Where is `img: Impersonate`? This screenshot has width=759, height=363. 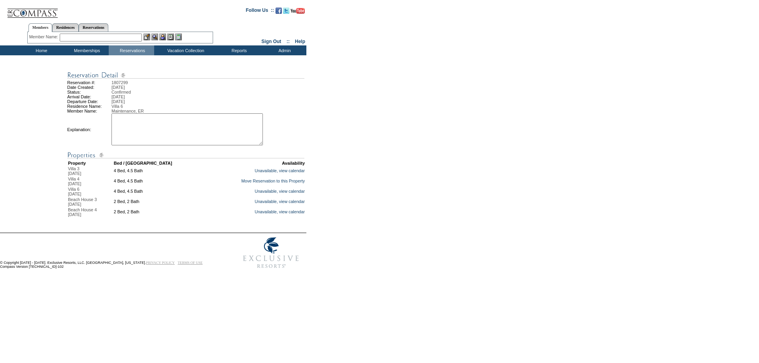 img: Impersonate is located at coordinates (163, 37).